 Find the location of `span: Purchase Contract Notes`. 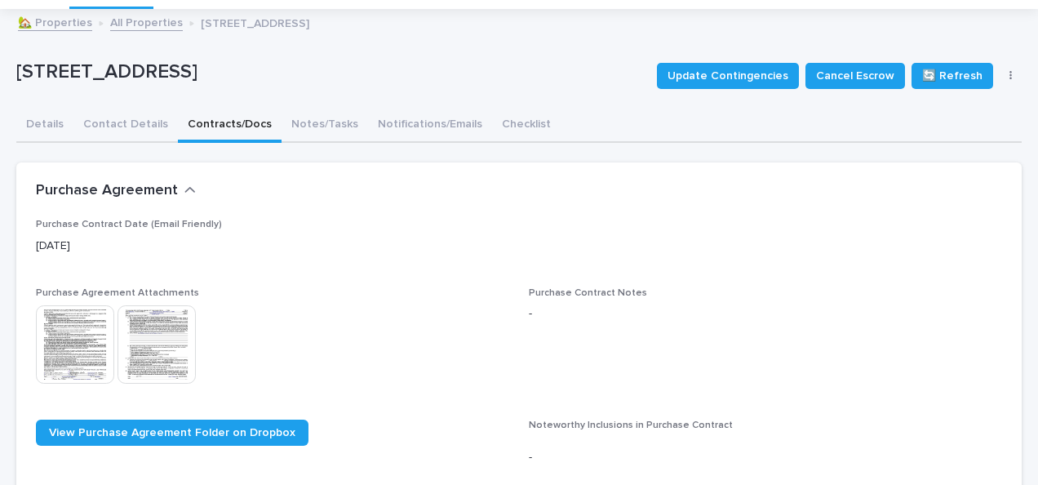

span: Purchase Contract Notes is located at coordinates (588, 293).